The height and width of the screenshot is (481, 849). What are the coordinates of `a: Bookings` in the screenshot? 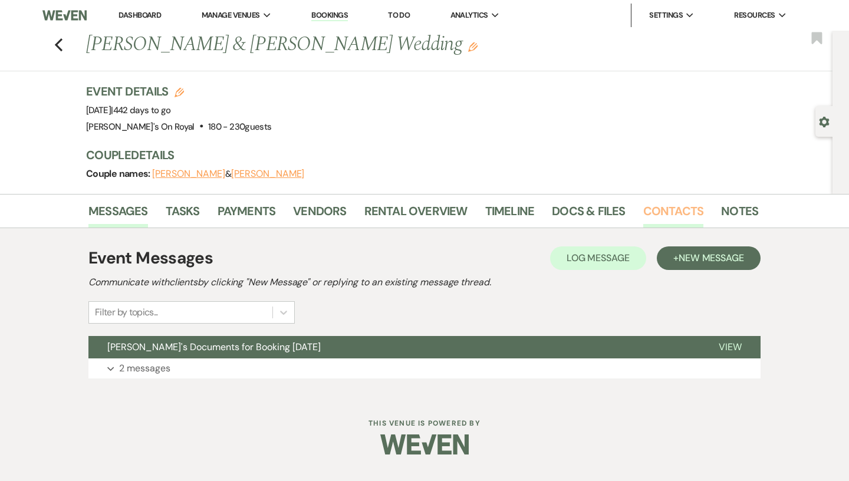 It's located at (330, 15).